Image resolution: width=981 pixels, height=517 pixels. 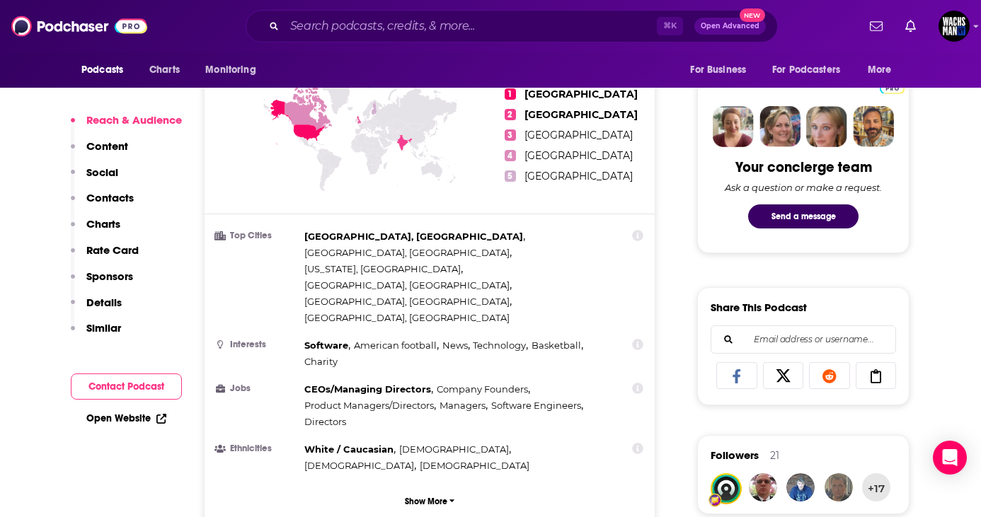 I want to click on p: Reach & Audience, so click(x=134, y=120).